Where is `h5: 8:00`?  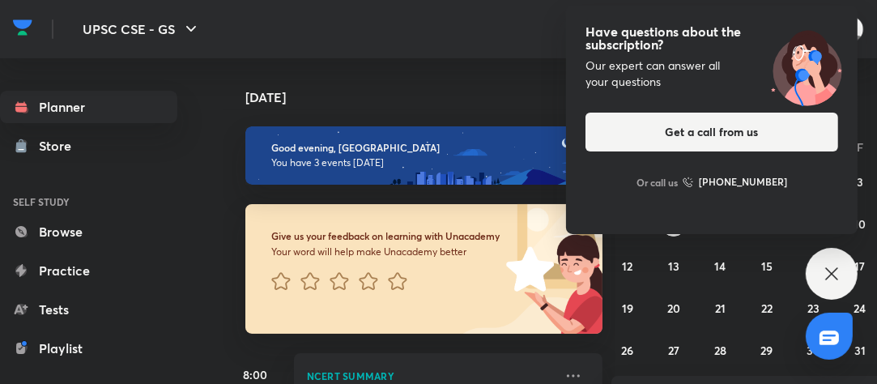 h5: 8:00 is located at coordinates (255, 374).